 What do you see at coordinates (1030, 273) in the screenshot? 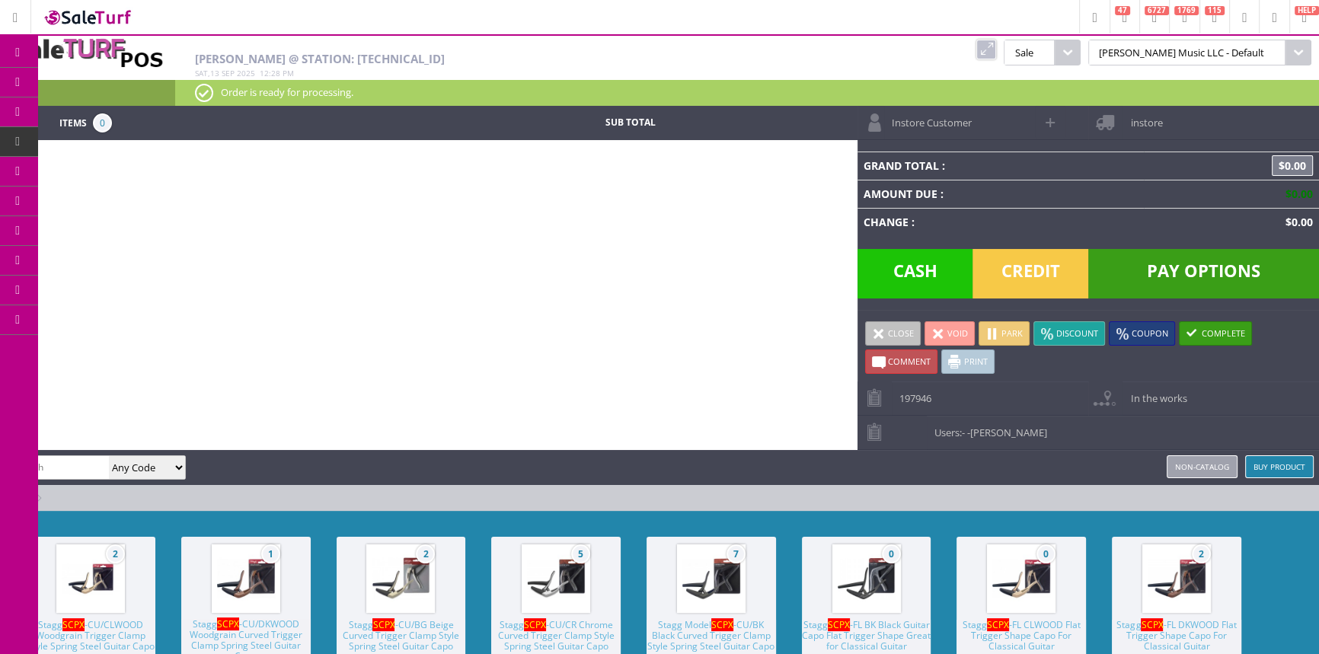
I see `span: Credit` at bounding box center [1030, 273].